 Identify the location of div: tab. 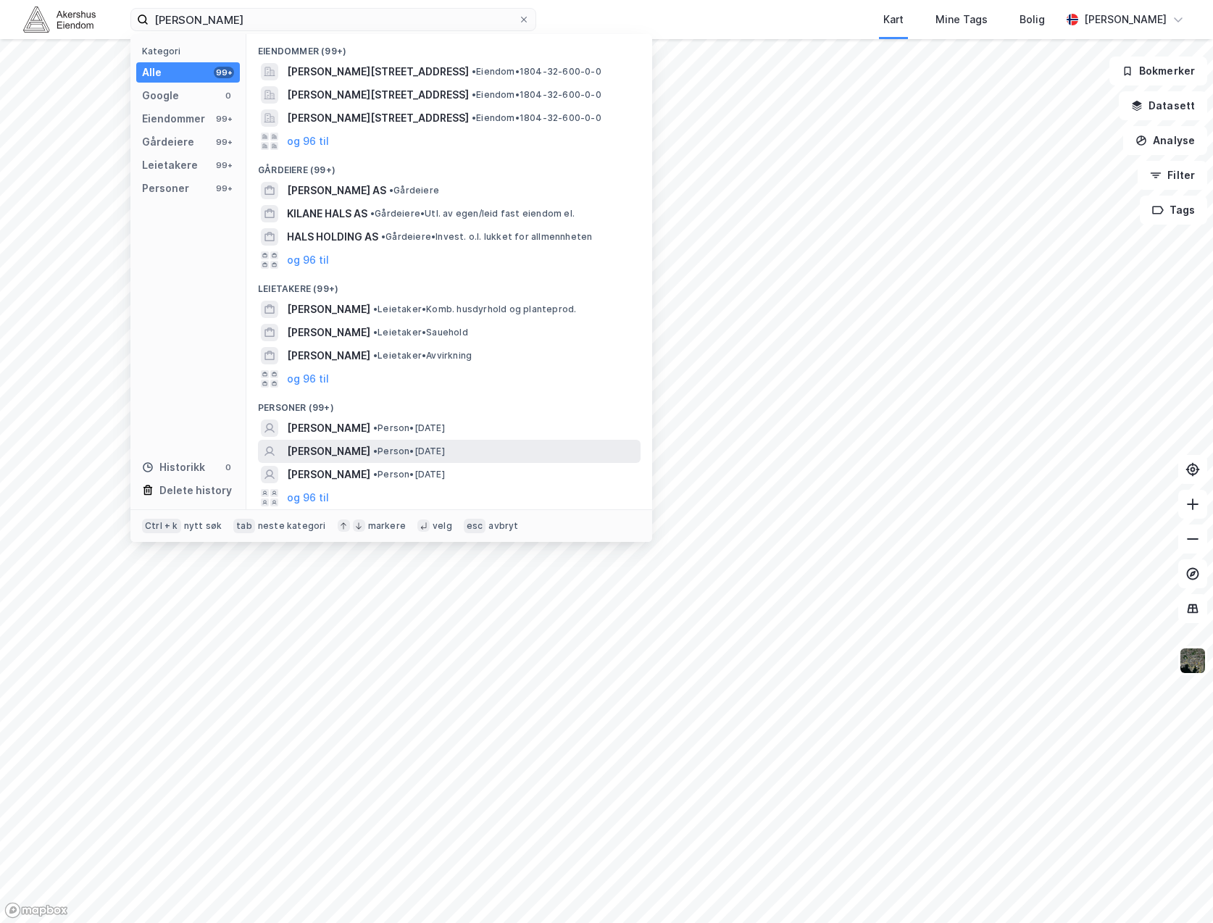
(244, 526).